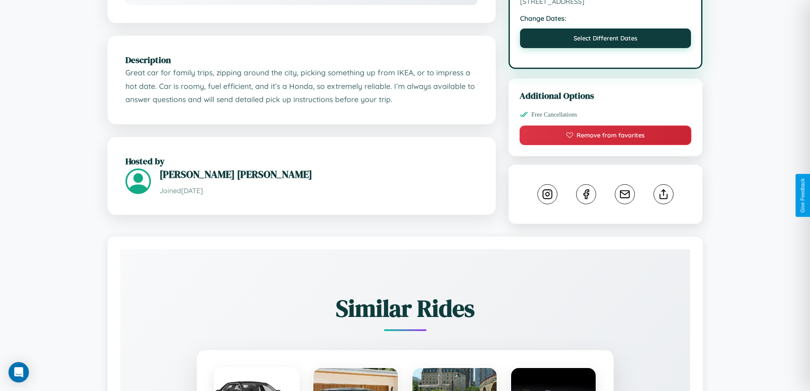 The width and height of the screenshot is (810, 391). I want to click on button: Remove from favorites, so click(605, 135).